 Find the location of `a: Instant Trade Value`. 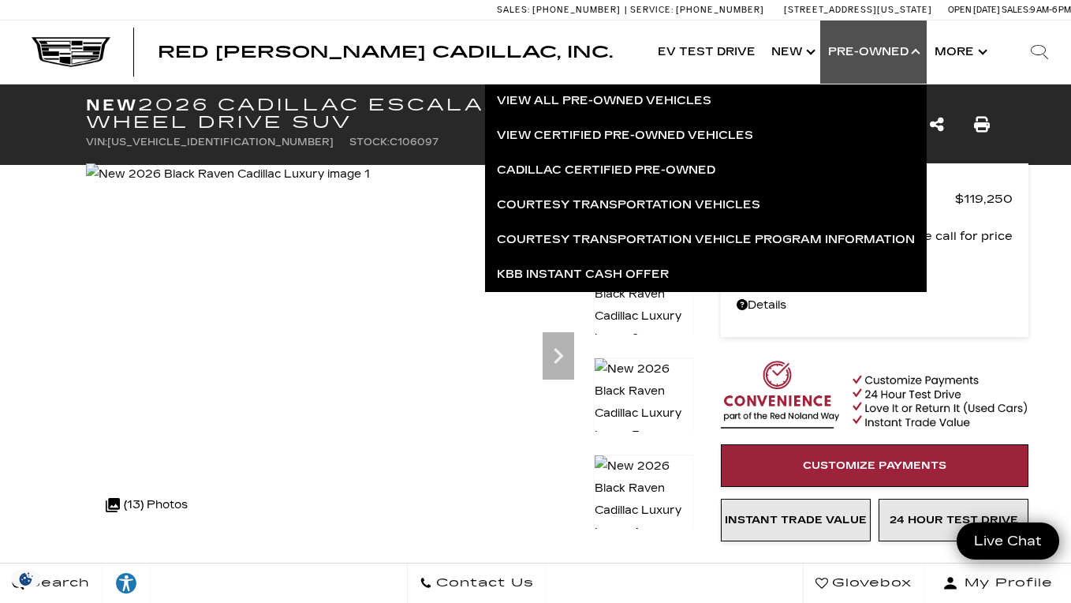

a: Instant Trade Value is located at coordinates (796, 520).